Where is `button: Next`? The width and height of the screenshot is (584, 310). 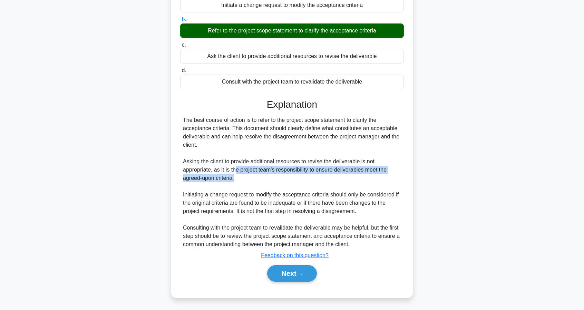 button: Next is located at coordinates (292, 274).